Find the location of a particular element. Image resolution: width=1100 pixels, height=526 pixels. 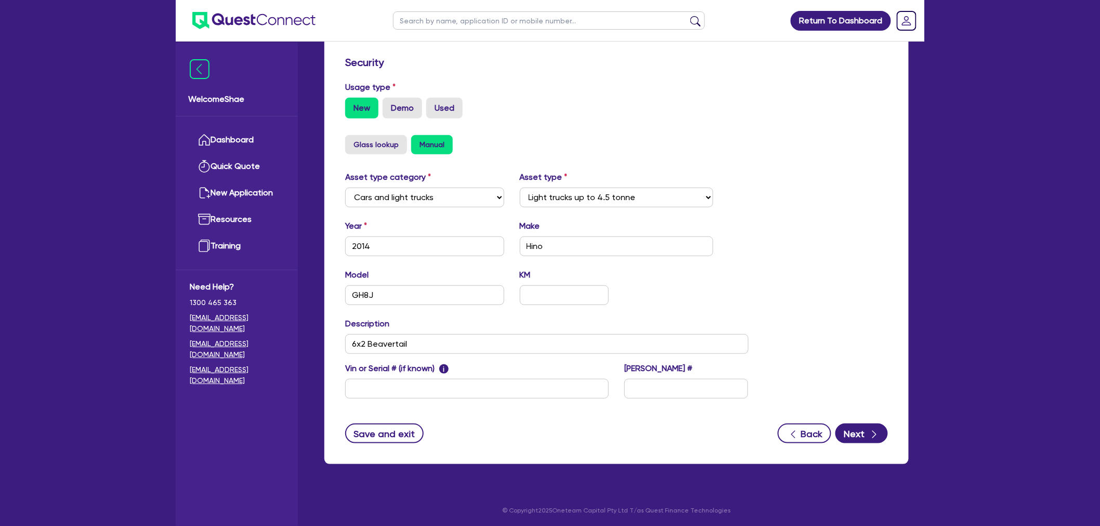

a: Training is located at coordinates (237, 246).